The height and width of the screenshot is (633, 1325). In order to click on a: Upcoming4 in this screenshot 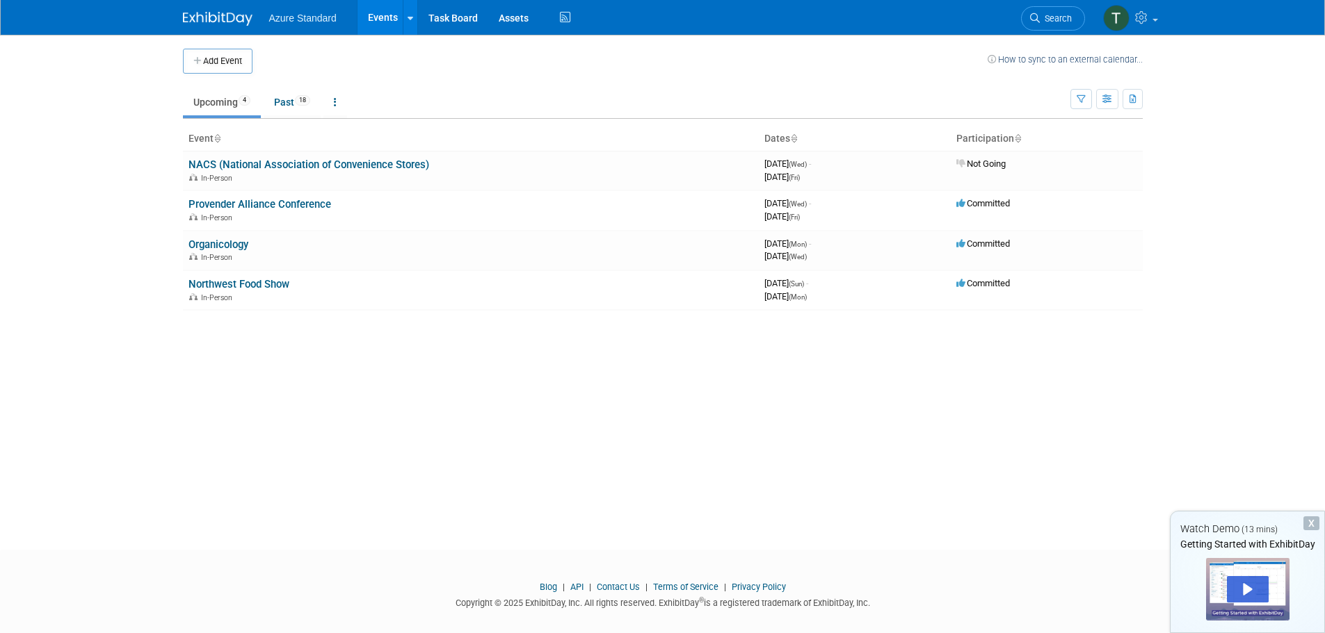, I will do `click(222, 102)`.